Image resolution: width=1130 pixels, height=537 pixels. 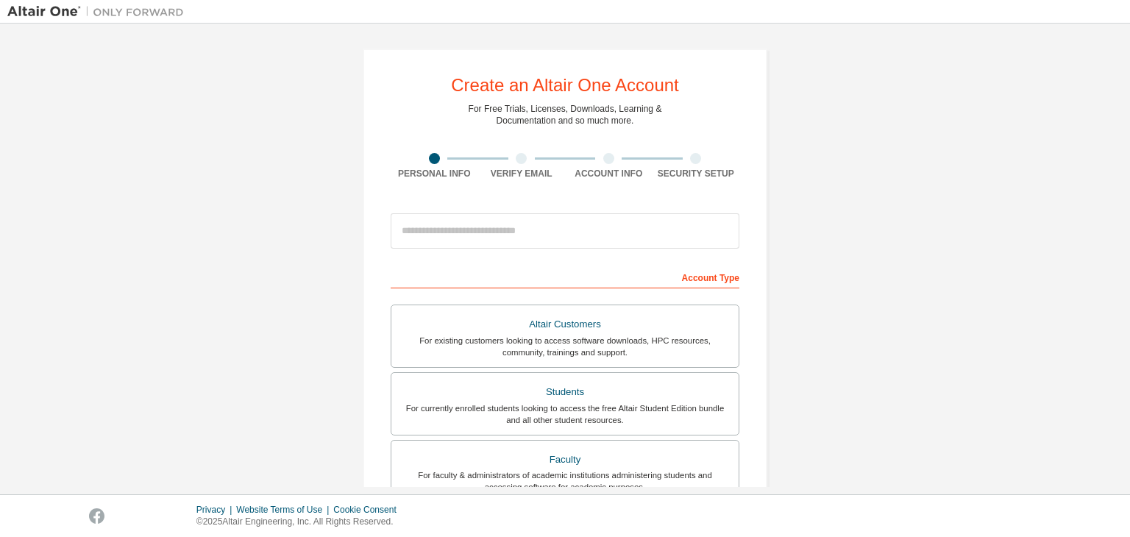 I want to click on div: For currently enrolled students looking to access the free Altair Student Edition bundle and all ..., so click(x=565, y=414).